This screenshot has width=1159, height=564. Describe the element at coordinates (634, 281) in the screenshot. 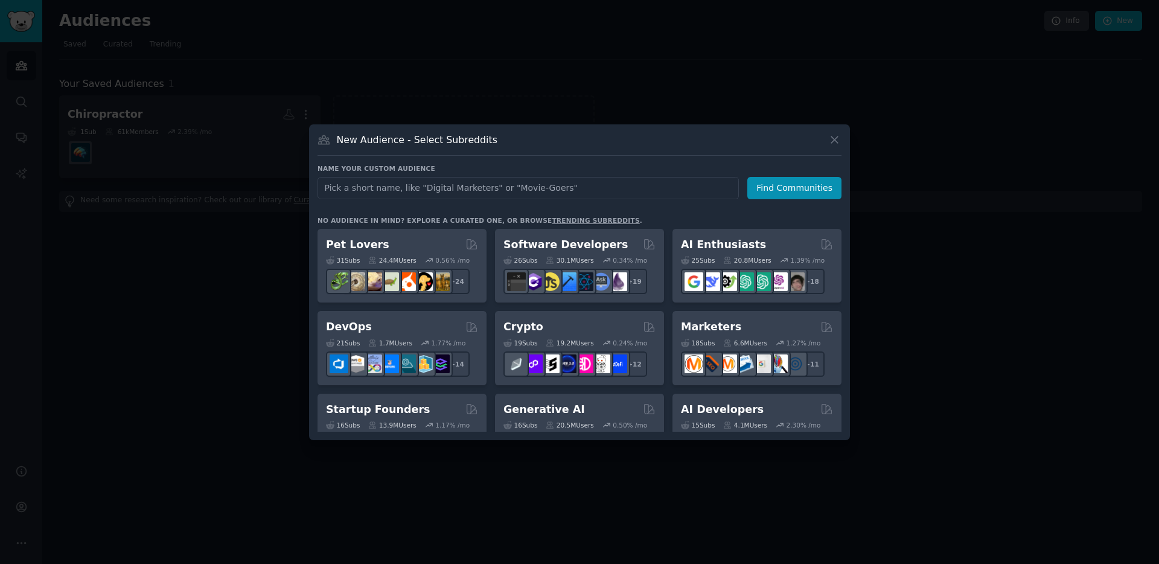

I see `div: + 19` at that location.